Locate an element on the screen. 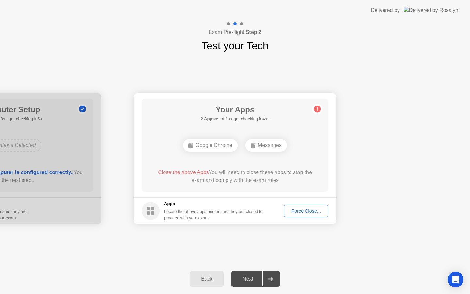  div: Open Intercom Messenger is located at coordinates (456, 280).